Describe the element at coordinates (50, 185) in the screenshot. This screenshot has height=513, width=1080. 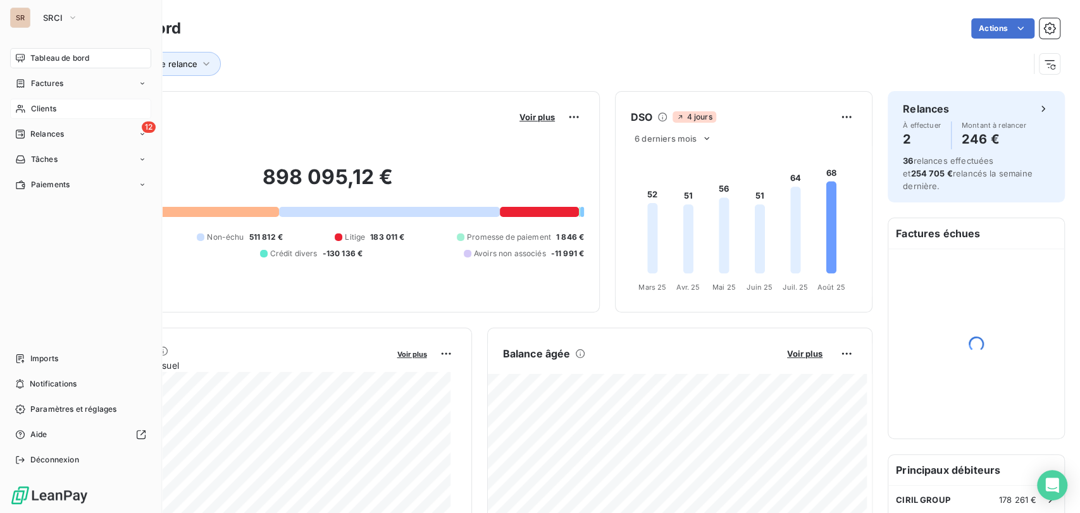
I see `span: Paiements` at that location.